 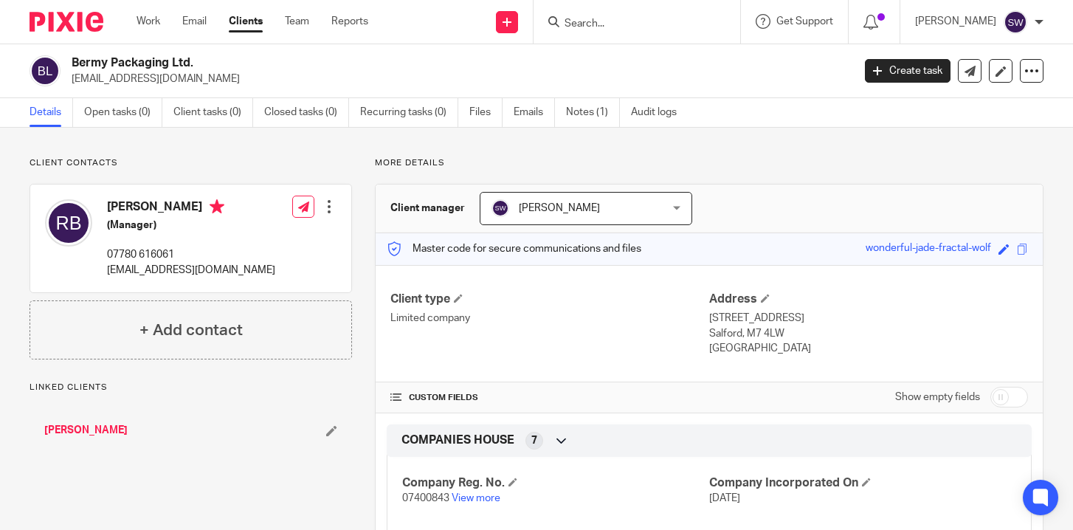 I want to click on div: wonderful-jade-fractal-wolf, so click(x=928, y=249).